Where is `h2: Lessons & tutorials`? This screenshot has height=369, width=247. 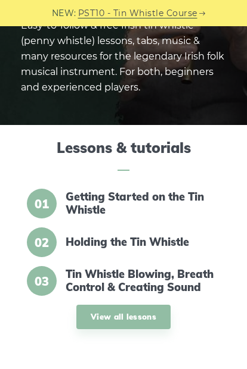 h2: Lessons & tutorials is located at coordinates (123, 155).